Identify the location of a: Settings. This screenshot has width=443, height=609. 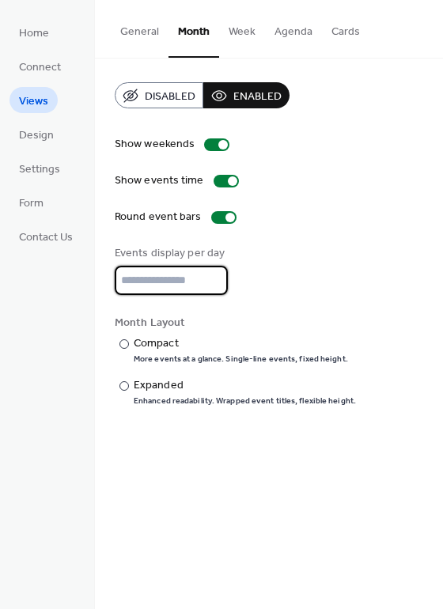
(40, 168).